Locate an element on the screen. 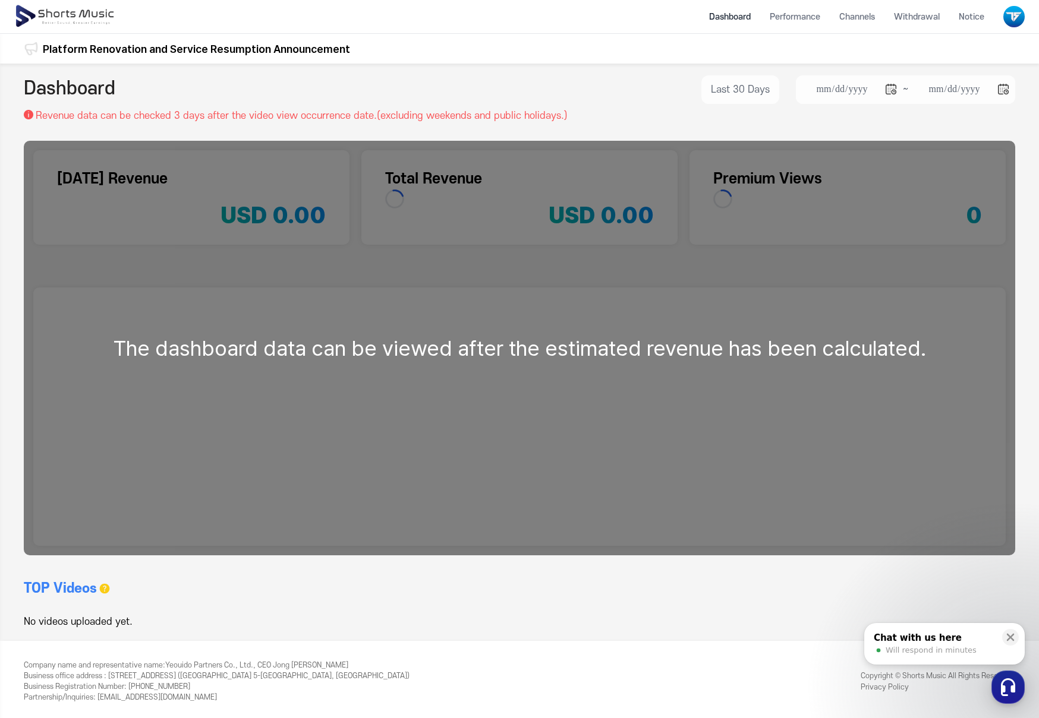 Image resolution: width=1039 pixels, height=718 pixels. h3: TOP Videos is located at coordinates (60, 589).